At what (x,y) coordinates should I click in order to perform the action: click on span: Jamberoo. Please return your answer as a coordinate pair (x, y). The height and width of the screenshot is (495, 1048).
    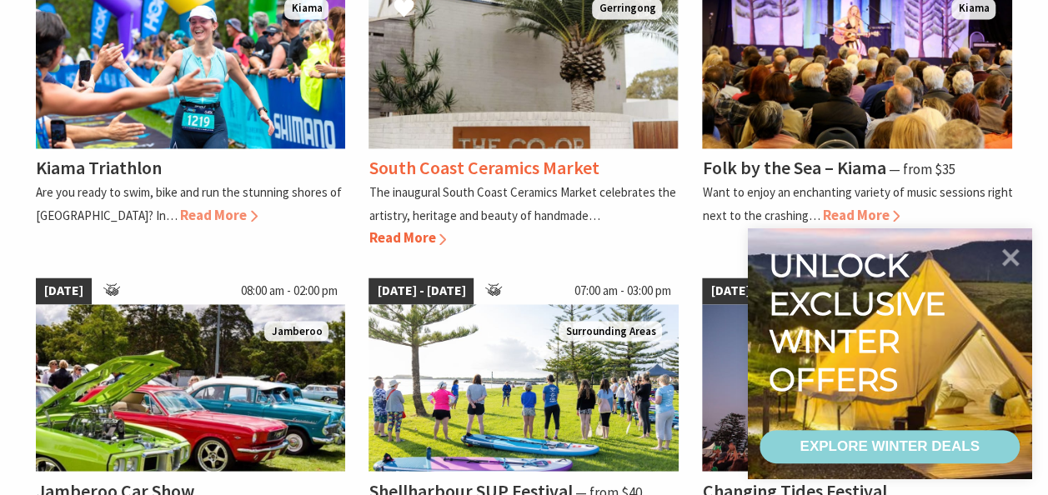
    Looking at the image, I should click on (296, 331).